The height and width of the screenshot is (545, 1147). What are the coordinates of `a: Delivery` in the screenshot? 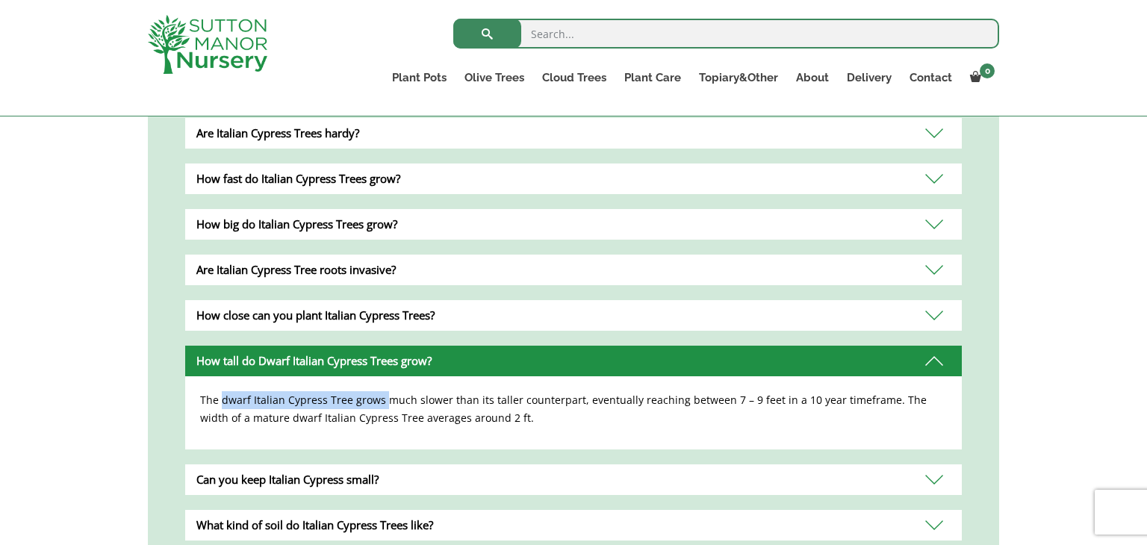 It's located at (869, 78).